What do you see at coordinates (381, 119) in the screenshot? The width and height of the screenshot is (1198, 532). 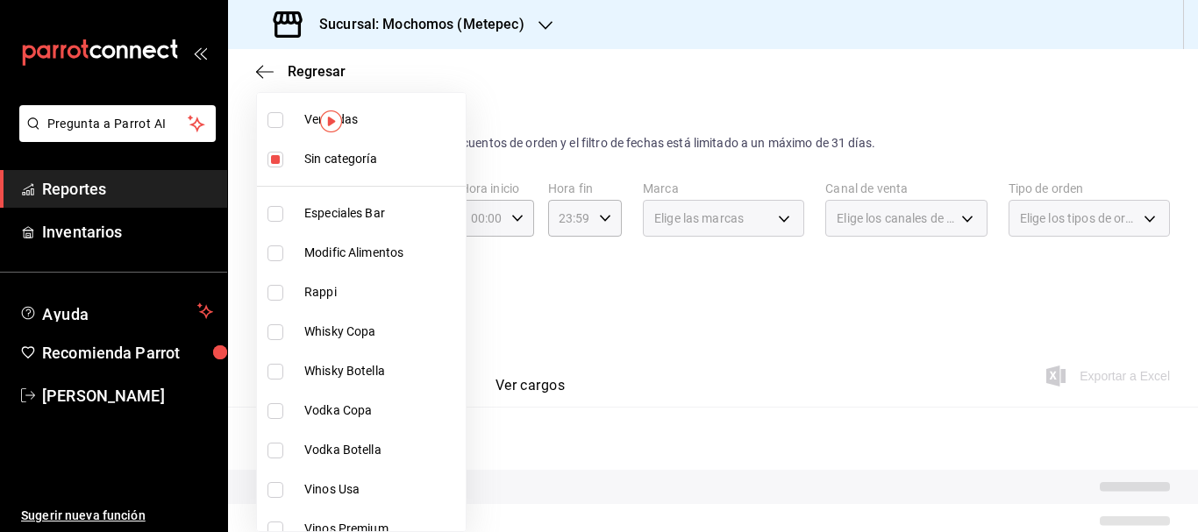 I see `span: Ver todas` at bounding box center [381, 119].